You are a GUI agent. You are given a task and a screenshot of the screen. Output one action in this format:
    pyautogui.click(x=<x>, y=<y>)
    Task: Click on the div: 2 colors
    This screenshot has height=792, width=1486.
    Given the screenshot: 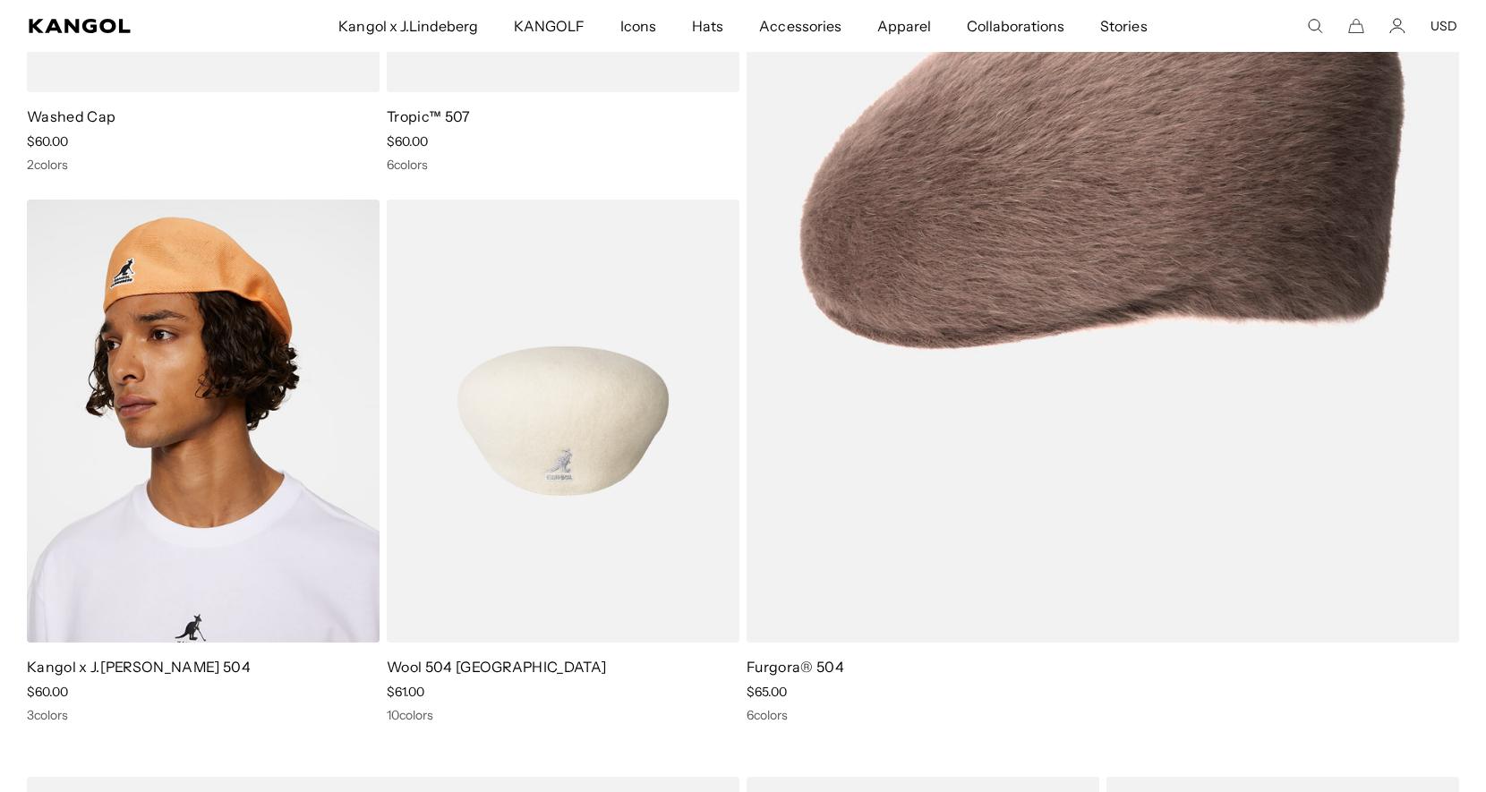 What is the action you would take?
    pyautogui.click(x=203, y=165)
    